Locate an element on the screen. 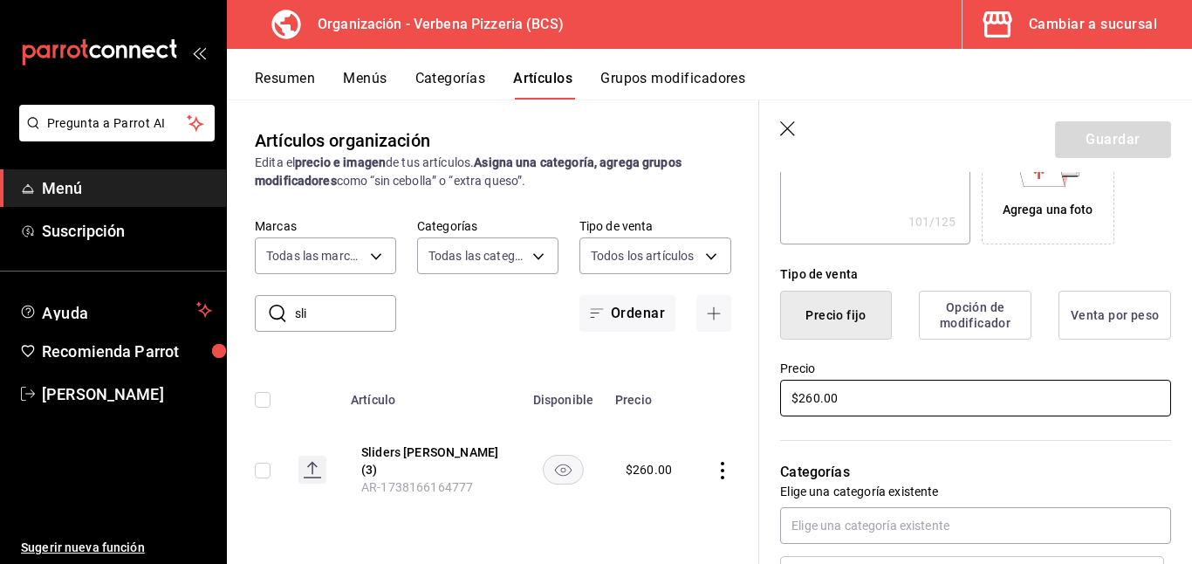  button: Opción de modificador is located at coordinates (975, 315).